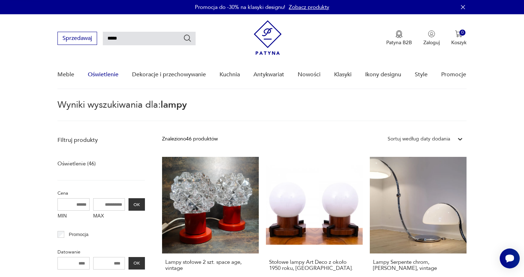  Describe the element at coordinates (421, 75) in the screenshot. I see `a: Style` at that location.